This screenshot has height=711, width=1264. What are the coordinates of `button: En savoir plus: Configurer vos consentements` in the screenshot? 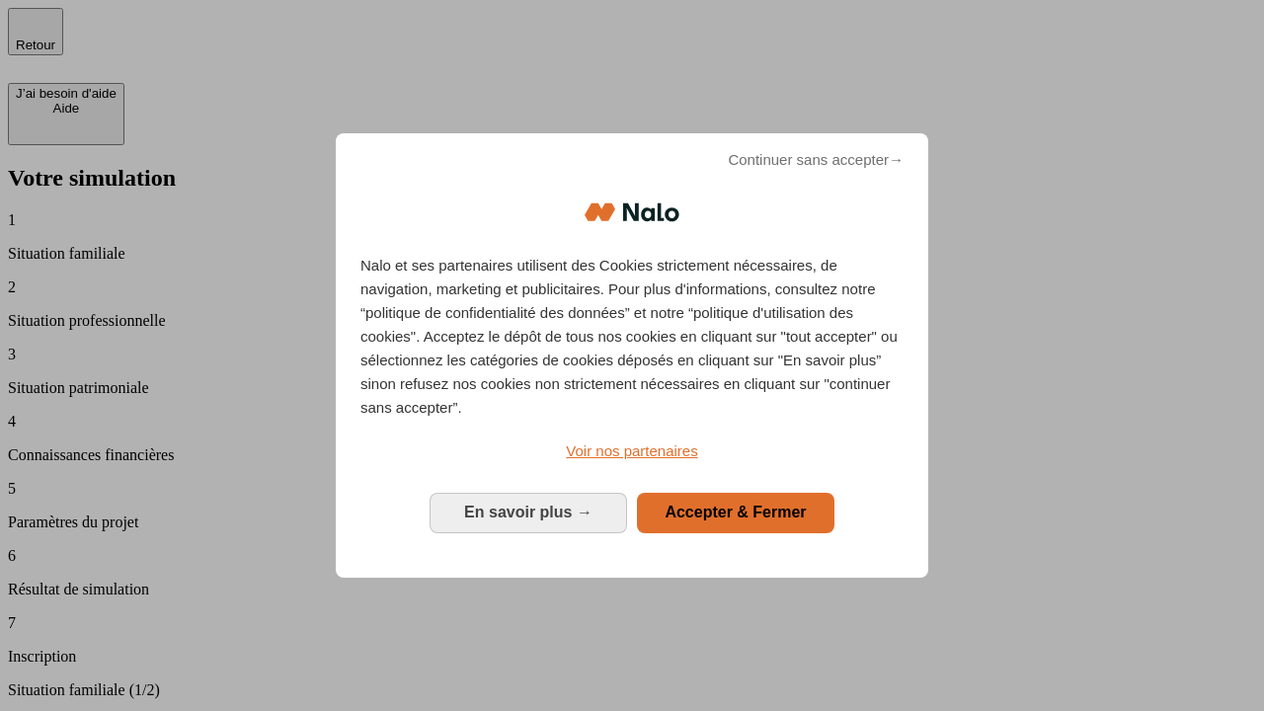 It's located at (528, 512).